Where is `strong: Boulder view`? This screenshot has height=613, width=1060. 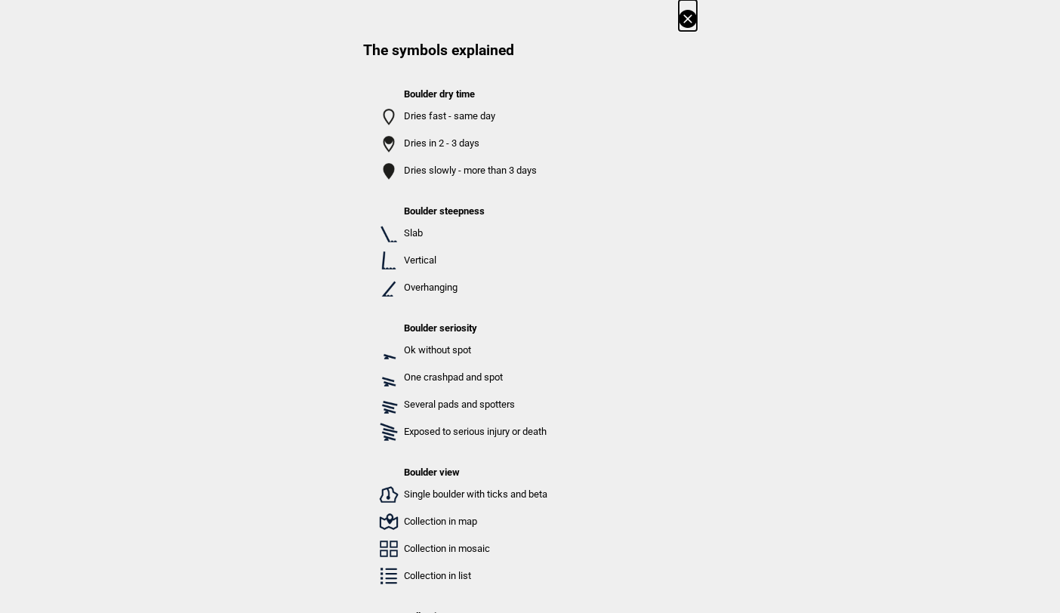 strong: Boulder view is located at coordinates (432, 472).